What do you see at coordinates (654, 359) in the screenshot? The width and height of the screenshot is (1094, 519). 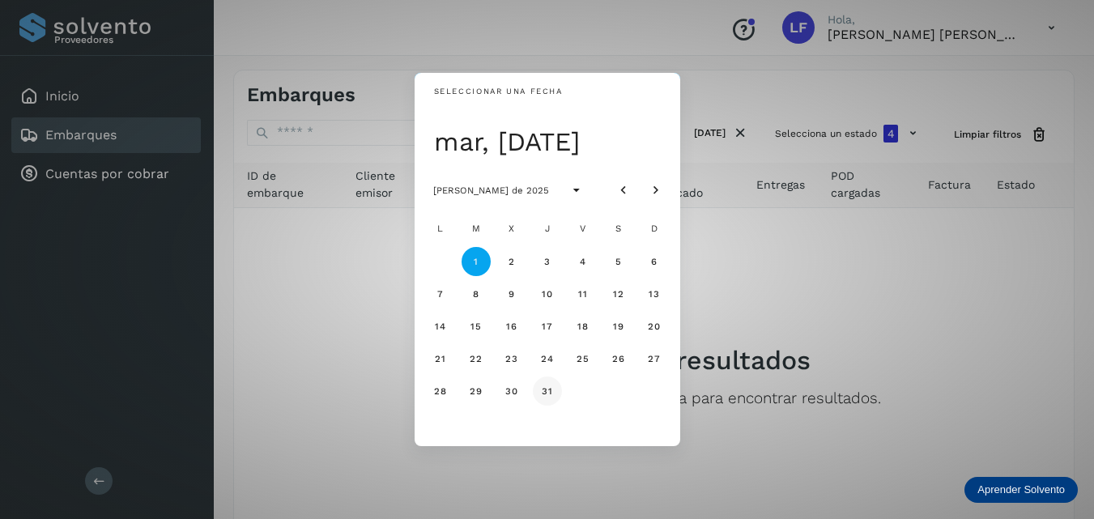 I see `button: domingo, 27 de julio de 2025` at bounding box center [654, 359].